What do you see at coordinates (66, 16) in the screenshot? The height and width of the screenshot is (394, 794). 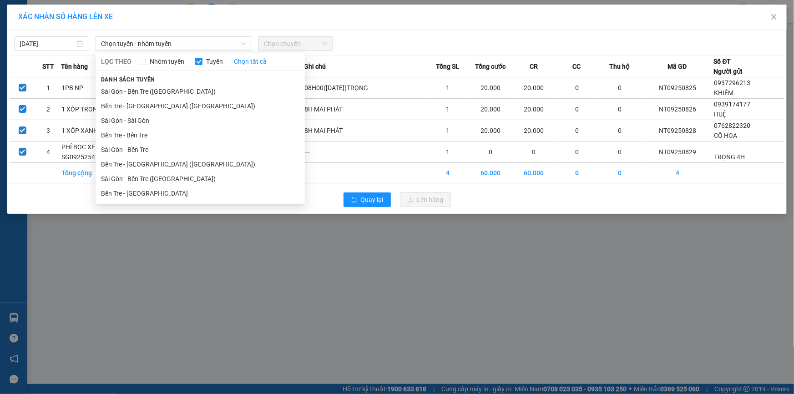 I see `span: XÁC NHẬN SỐ HÀNG LÊN XE` at bounding box center [66, 16].